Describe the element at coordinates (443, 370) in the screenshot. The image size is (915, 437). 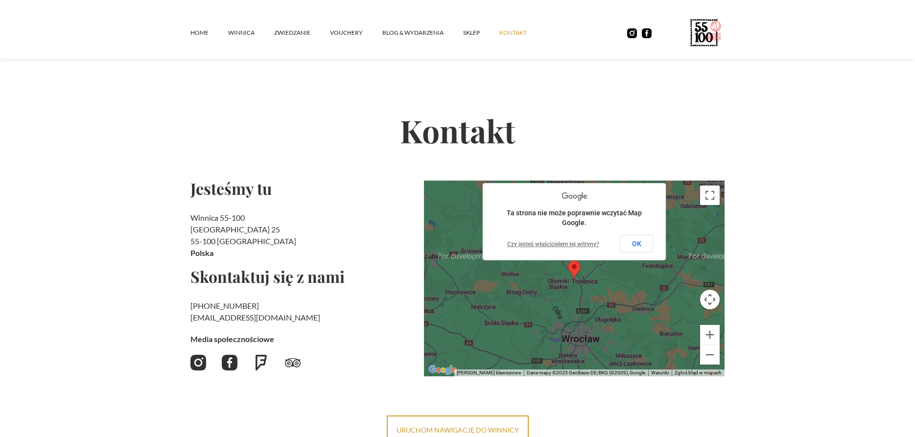
I see `a: Pokaż ten obszar w Mapach Google (otwiera się w nowym oknie)` at that location.